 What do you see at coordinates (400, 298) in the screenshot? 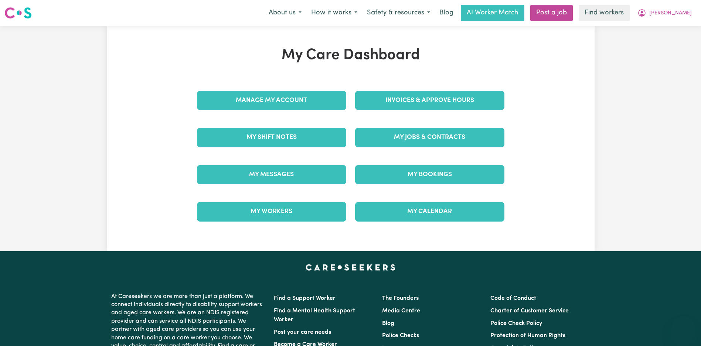
I see `a: The Founders` at bounding box center [400, 298].